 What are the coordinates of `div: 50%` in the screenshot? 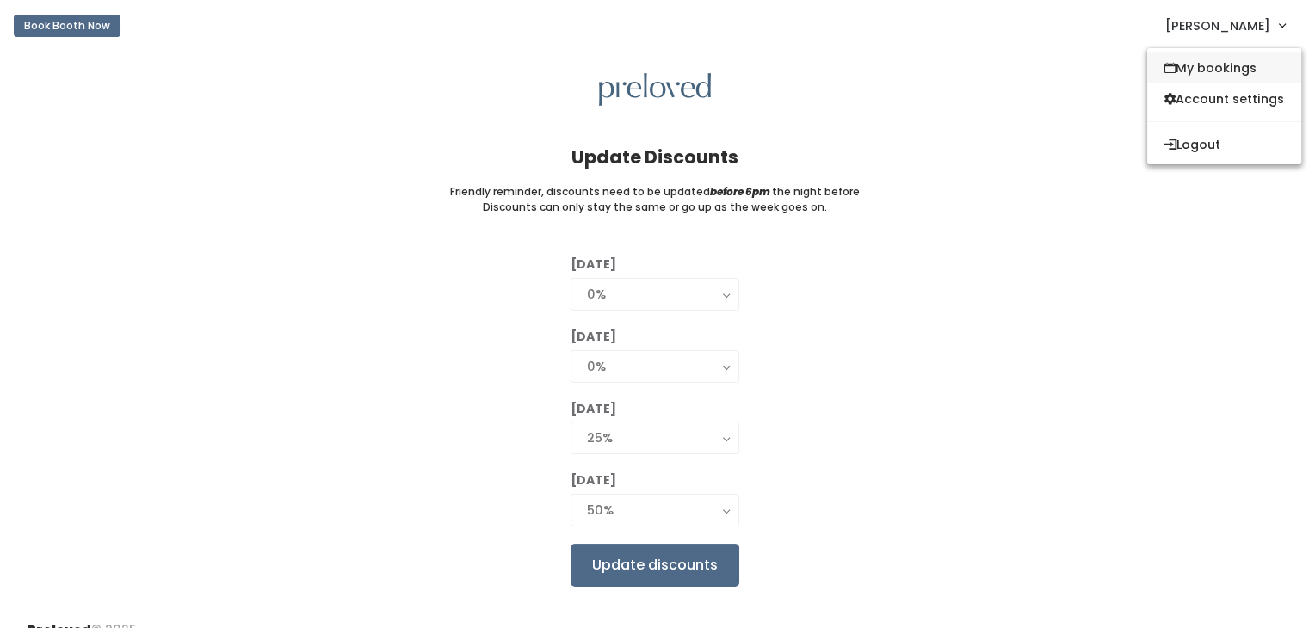 It's located at (655, 510).